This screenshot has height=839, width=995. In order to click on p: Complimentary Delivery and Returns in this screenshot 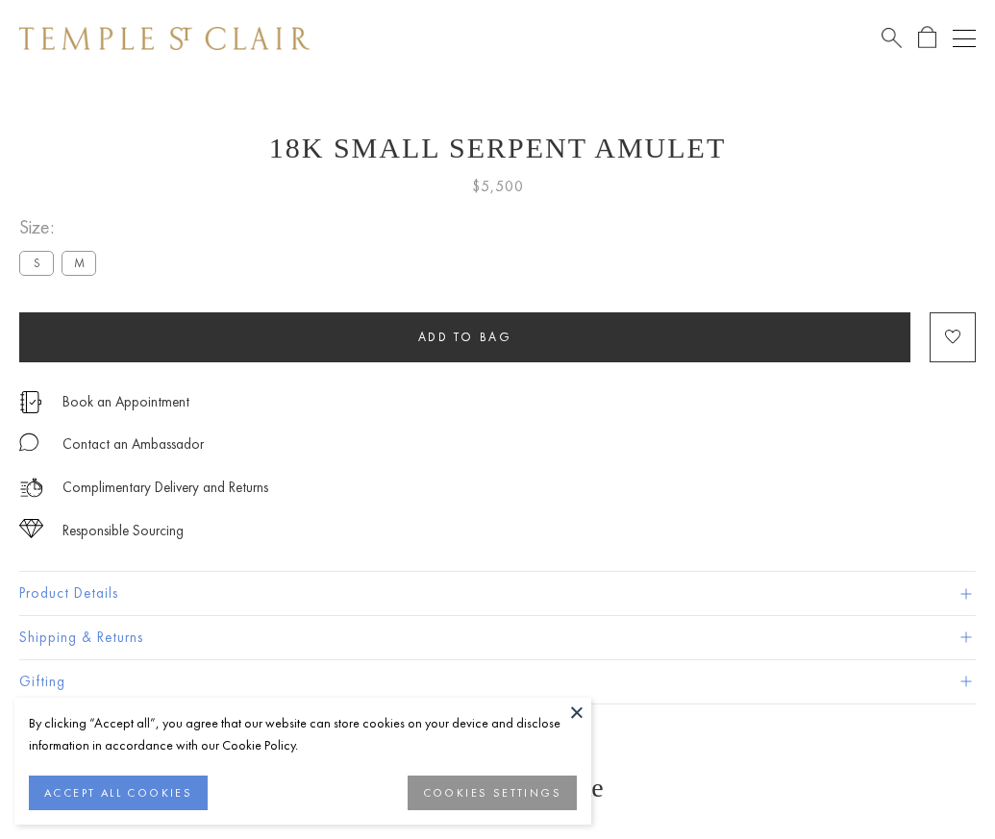, I will do `click(165, 487)`.